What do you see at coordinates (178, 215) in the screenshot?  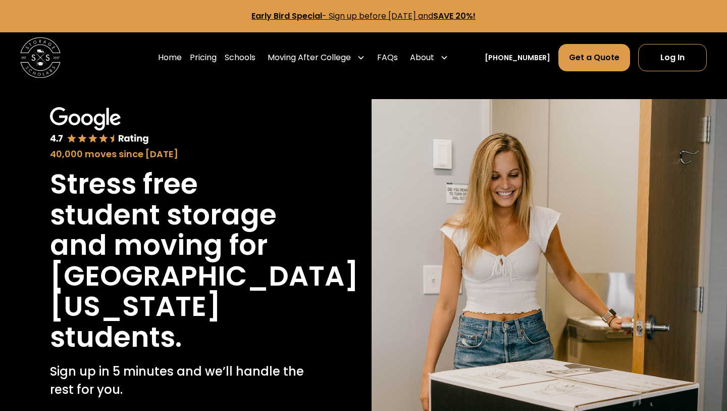 I see `h1: Stress free student storage and moving for` at bounding box center [178, 215].